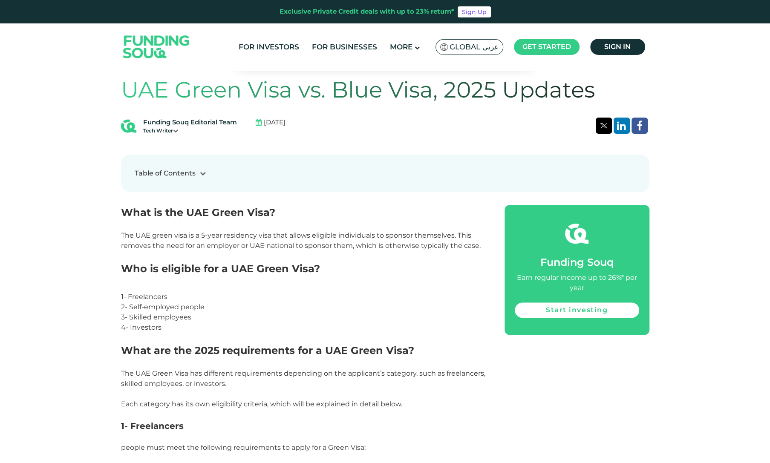  Describe the element at coordinates (344, 47) in the screenshot. I see `a: For Businesses` at that location.